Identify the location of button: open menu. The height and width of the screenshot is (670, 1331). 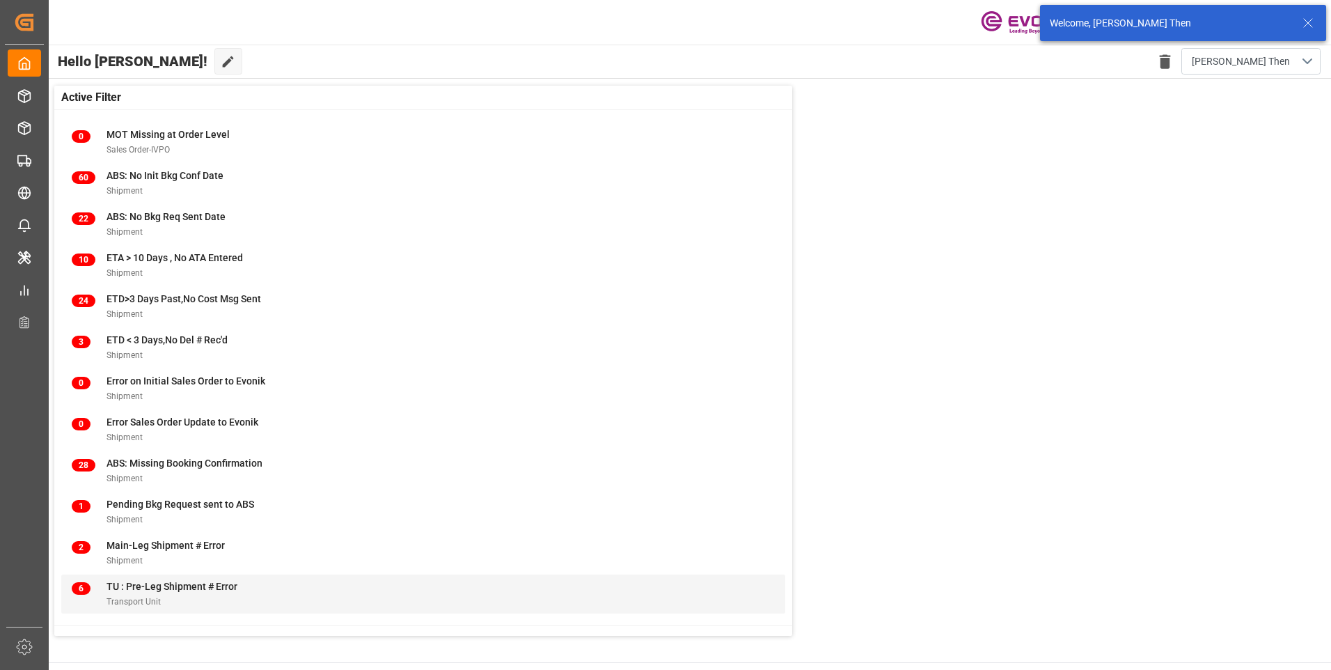
(1251, 61).